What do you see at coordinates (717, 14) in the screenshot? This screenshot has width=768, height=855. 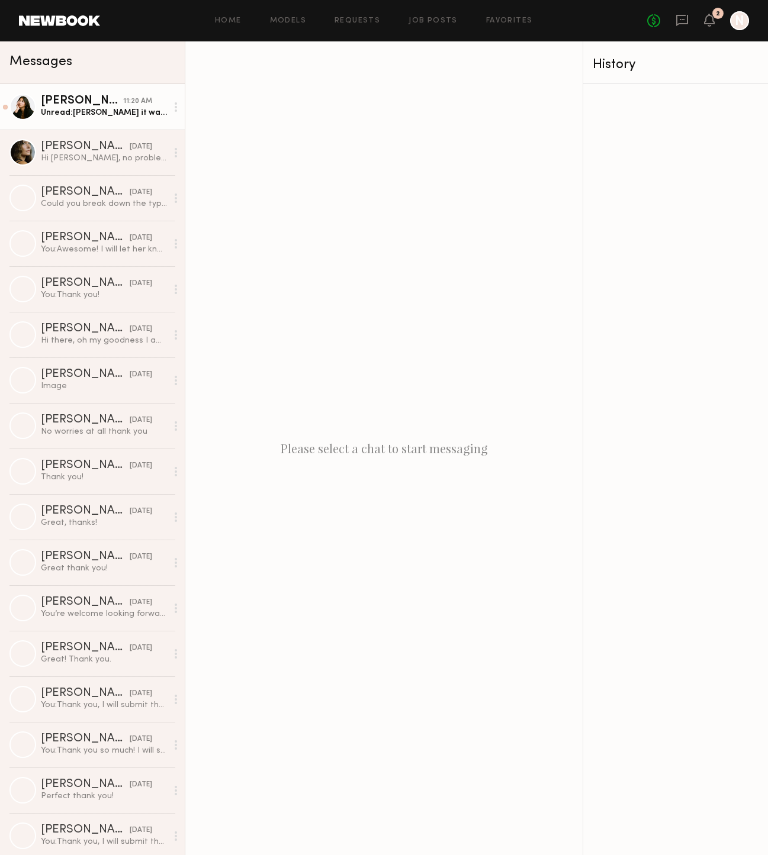 I see `div: 2` at bounding box center [717, 14].